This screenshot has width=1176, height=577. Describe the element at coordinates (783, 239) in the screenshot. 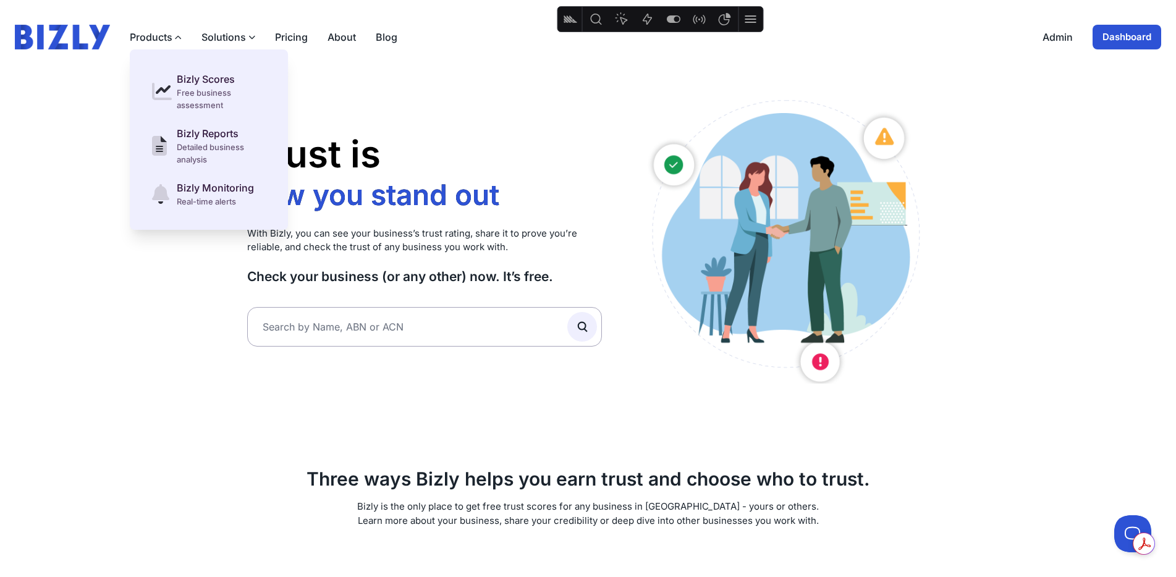

I see `img: Australian small business owners illustration` at that location.